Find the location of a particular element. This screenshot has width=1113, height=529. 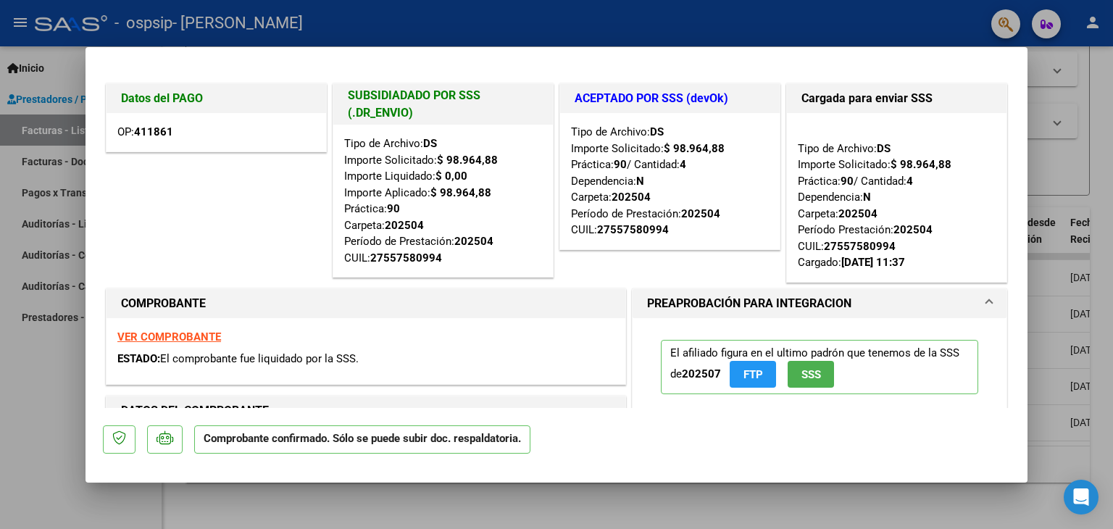

div: Open Intercom Messenger is located at coordinates (1082, 497).